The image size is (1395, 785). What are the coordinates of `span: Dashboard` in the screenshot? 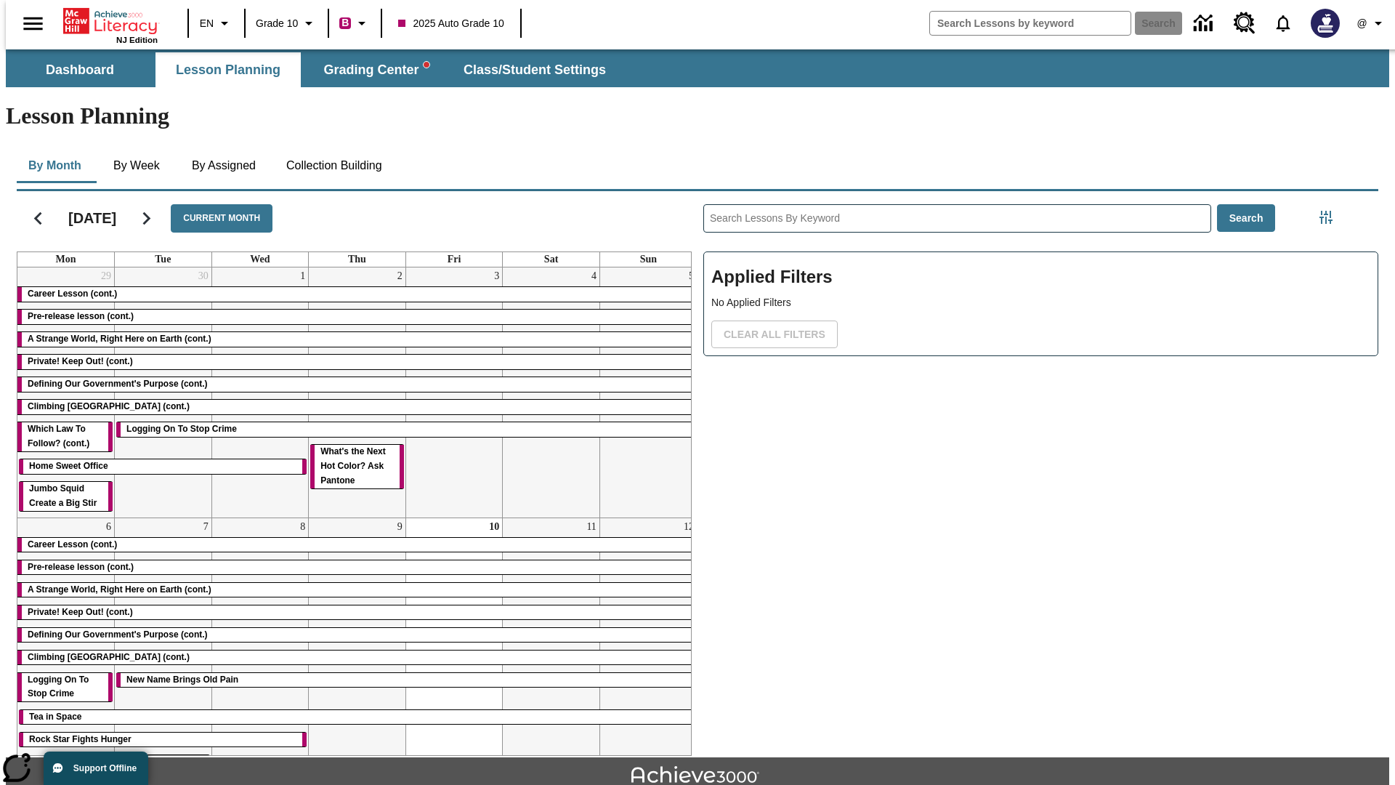 It's located at (80, 70).